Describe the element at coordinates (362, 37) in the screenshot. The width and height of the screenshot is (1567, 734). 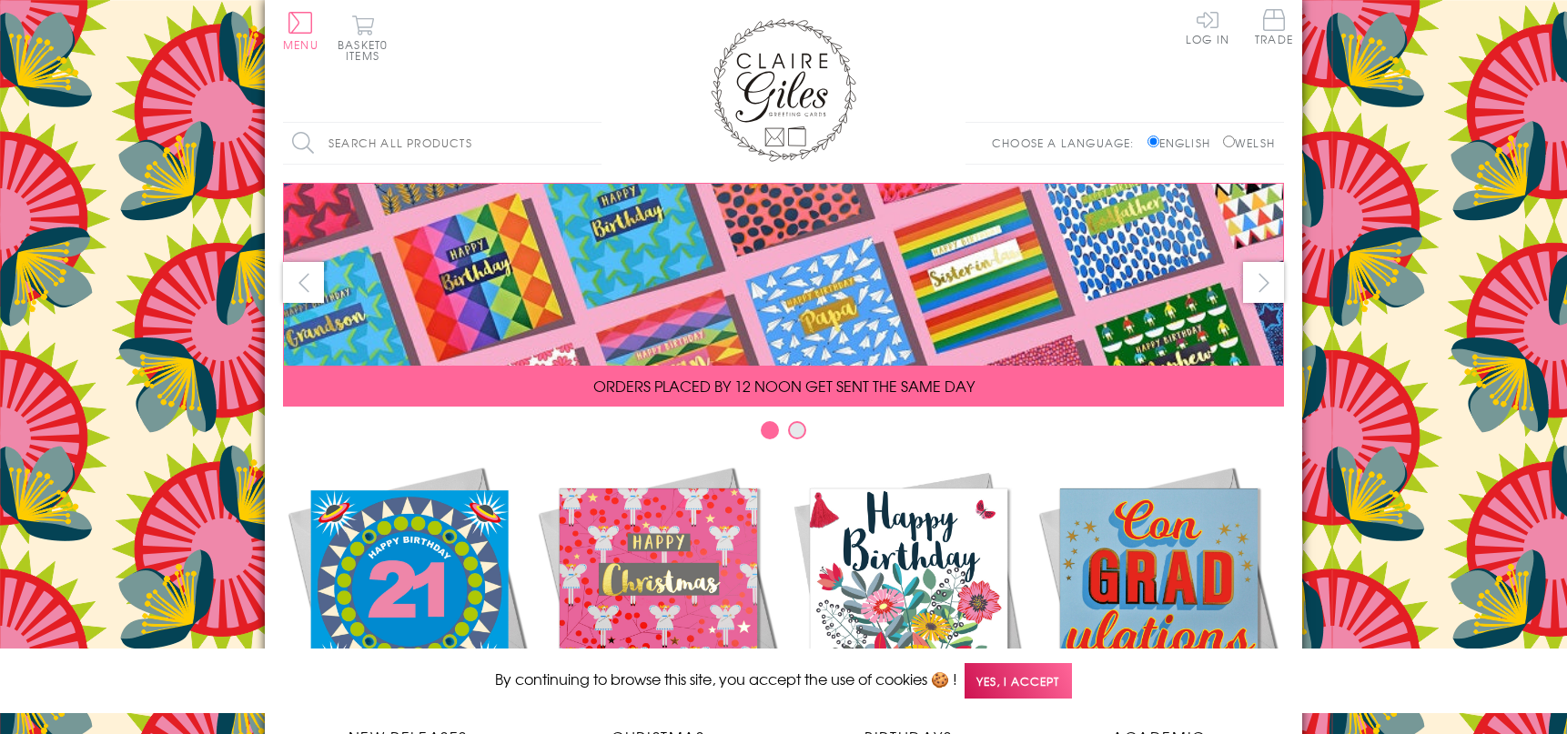
I see `button: Basket0 items` at that location.